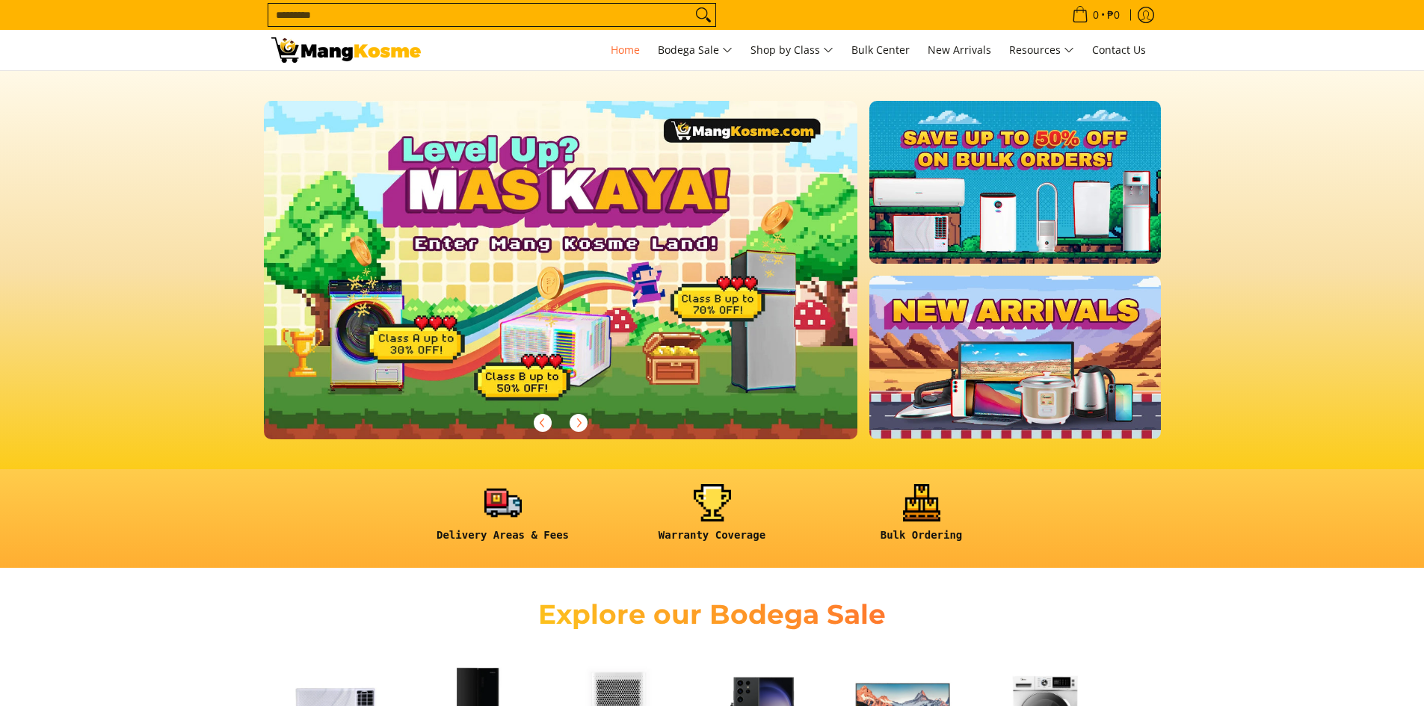  What do you see at coordinates (578, 423) in the screenshot?
I see `button: Next` at bounding box center [578, 423].